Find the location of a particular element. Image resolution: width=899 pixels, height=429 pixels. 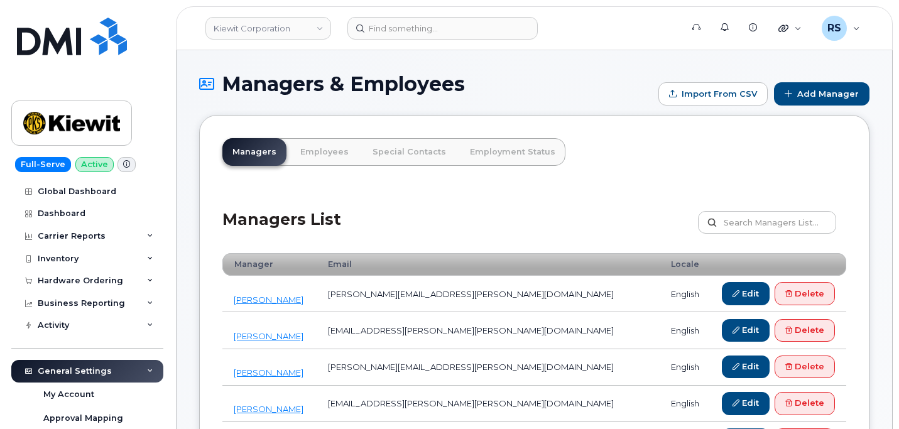

a: Special Contacts is located at coordinates (409, 152).